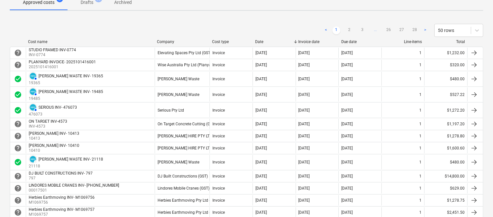 This screenshot has width=493, height=217. I want to click on div: $629.00, so click(445, 188).